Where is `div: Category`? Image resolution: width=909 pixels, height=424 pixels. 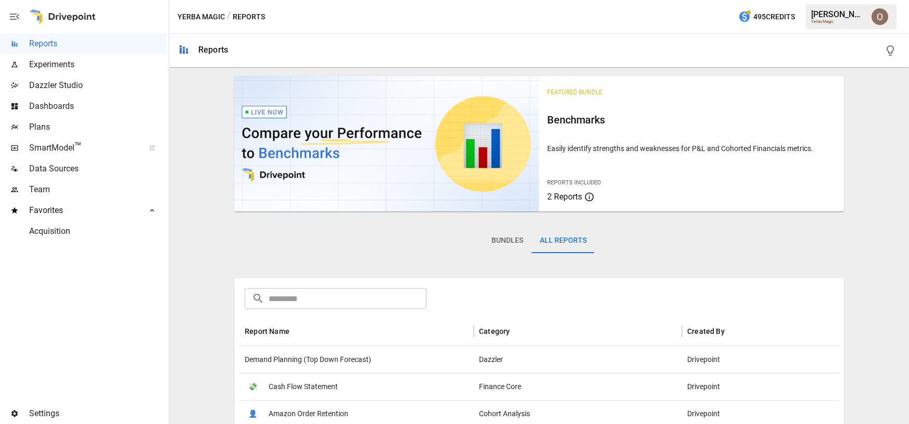 div: Category is located at coordinates (494, 331).